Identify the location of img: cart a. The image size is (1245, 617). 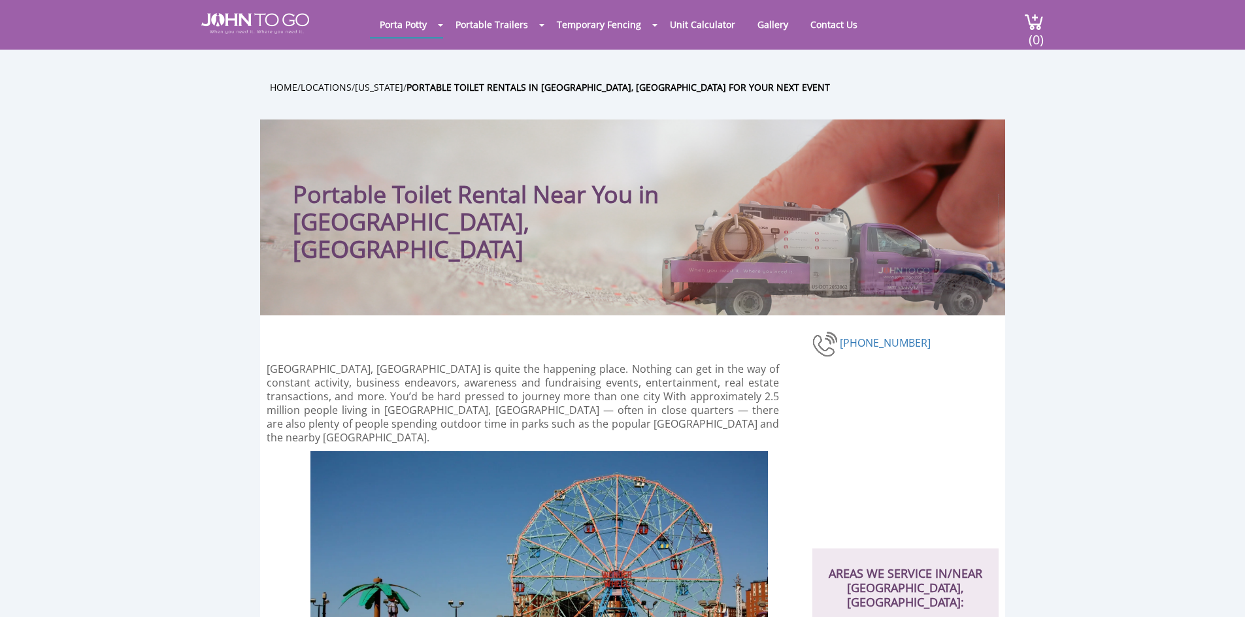
(1034, 22).